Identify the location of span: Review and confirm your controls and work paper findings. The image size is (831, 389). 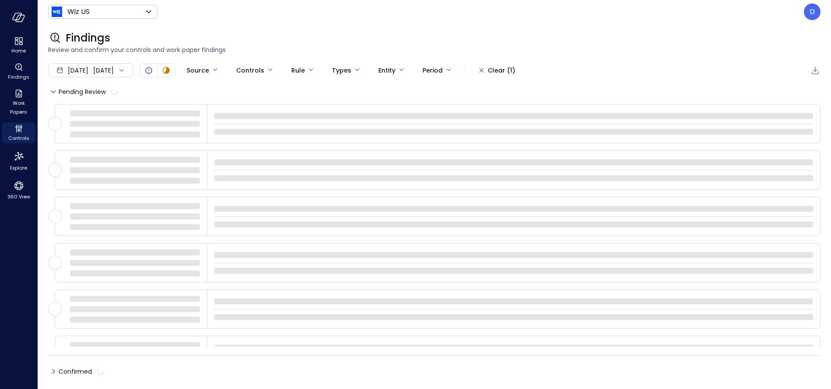
(434, 50).